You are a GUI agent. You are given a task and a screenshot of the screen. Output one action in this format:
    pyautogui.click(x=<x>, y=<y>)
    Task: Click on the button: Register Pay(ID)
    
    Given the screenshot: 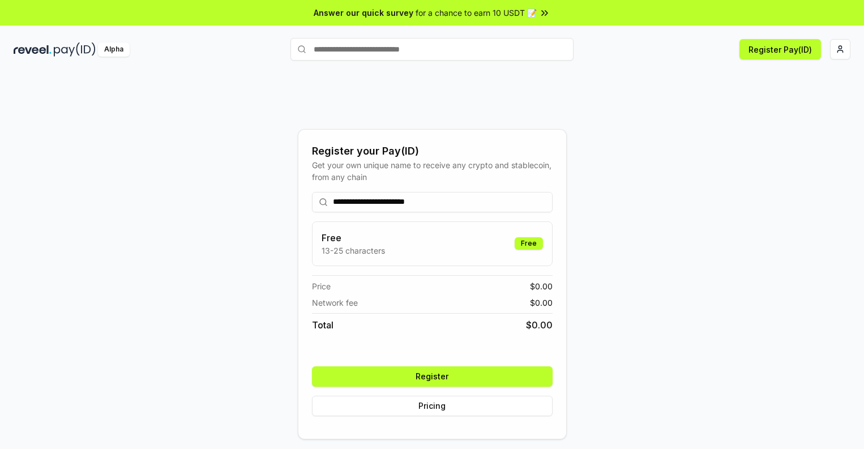 What is the action you would take?
    pyautogui.click(x=780, y=49)
    